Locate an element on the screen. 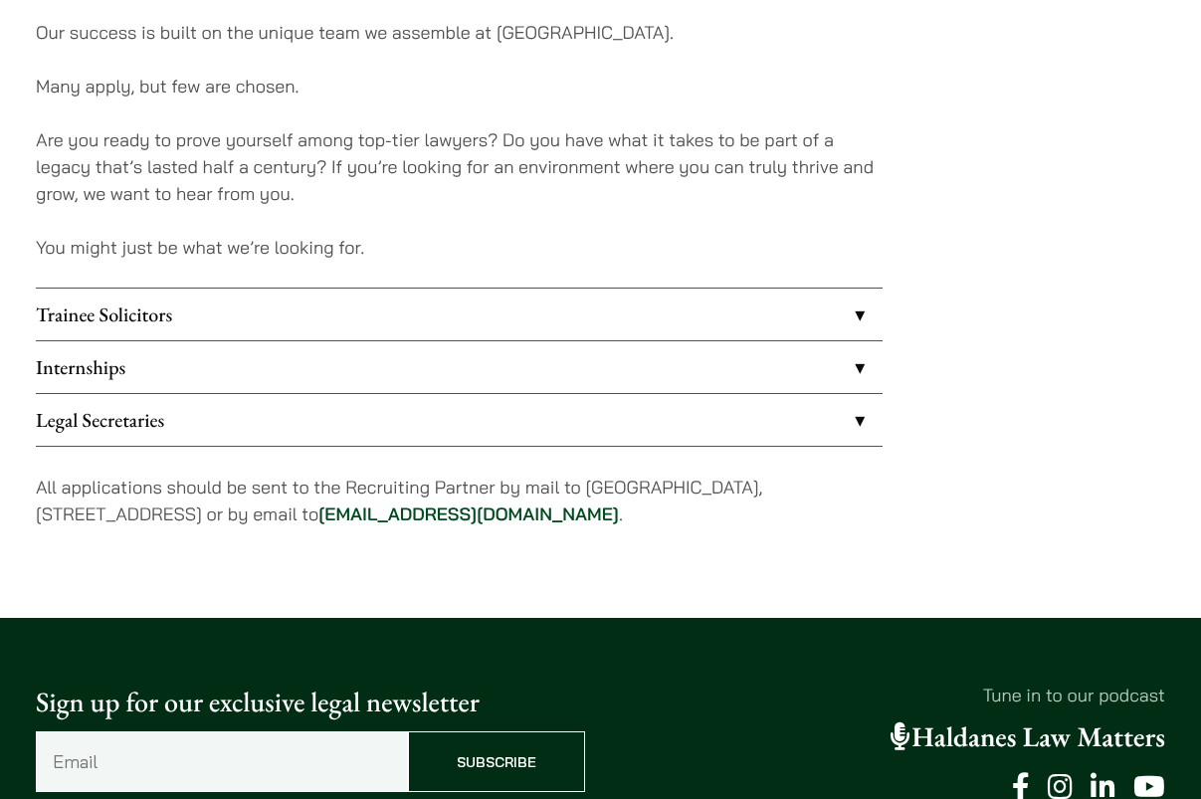 The image size is (1201, 799). p: Are you ready to prove yourself among top-tier lawyers? Do you have what it takes to be part of a... is located at coordinates (459, 166).